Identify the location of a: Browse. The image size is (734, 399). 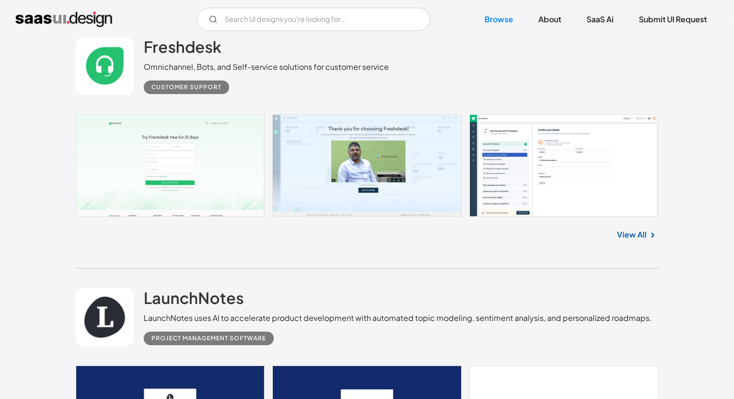
(498, 19).